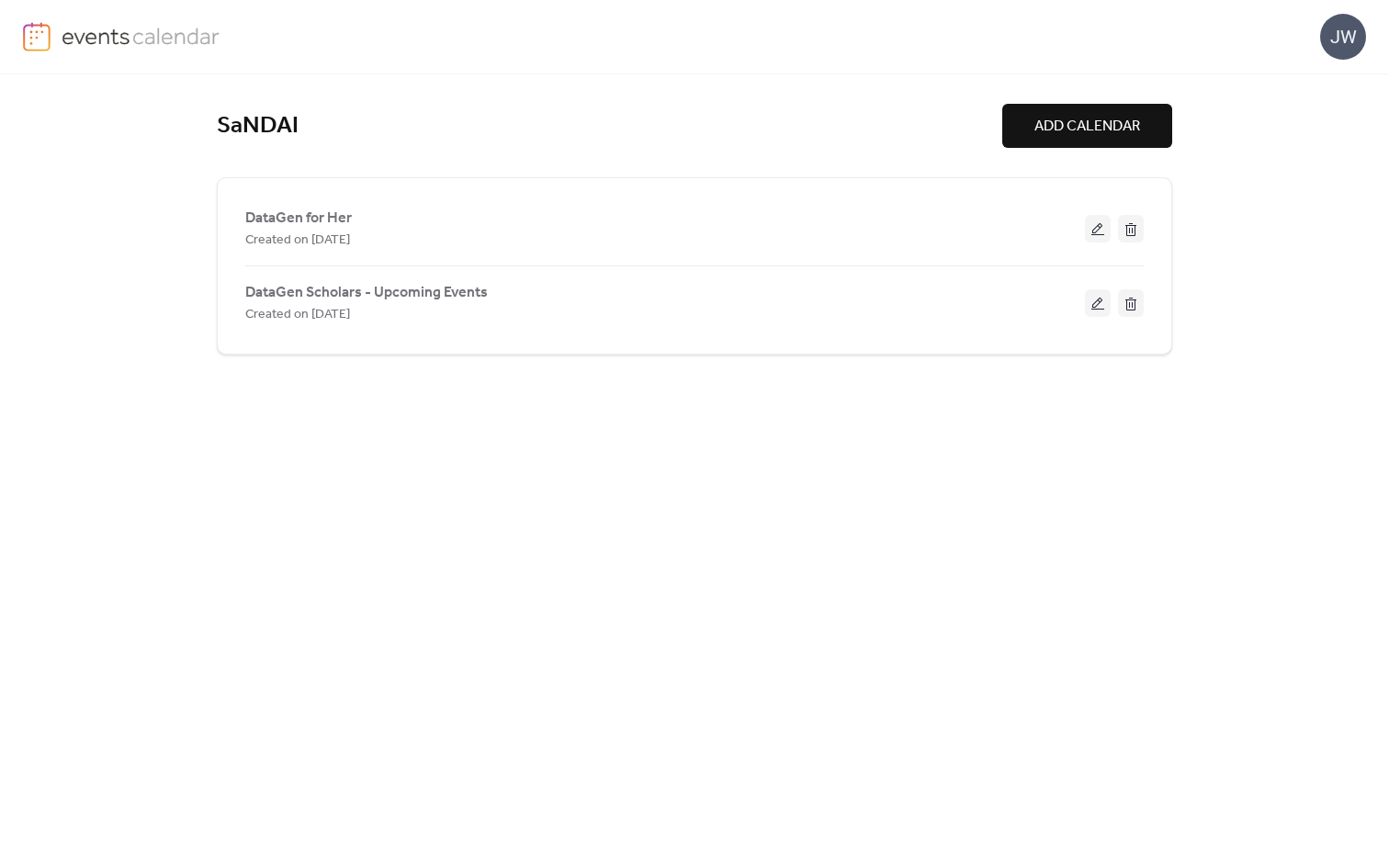 This screenshot has height=868, width=1389. I want to click on a: DataGen for Her, so click(299, 217).